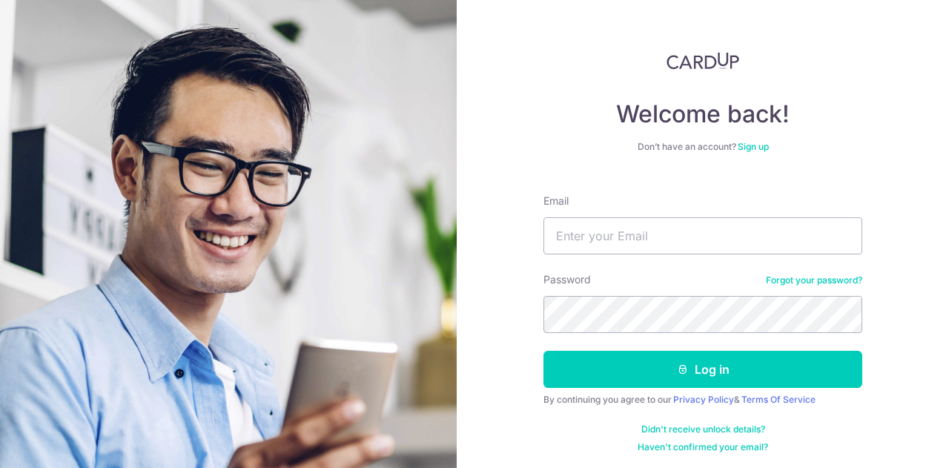 This screenshot has height=468, width=949. What do you see at coordinates (703, 399) in the screenshot?
I see `a: Privacy Policy` at bounding box center [703, 399].